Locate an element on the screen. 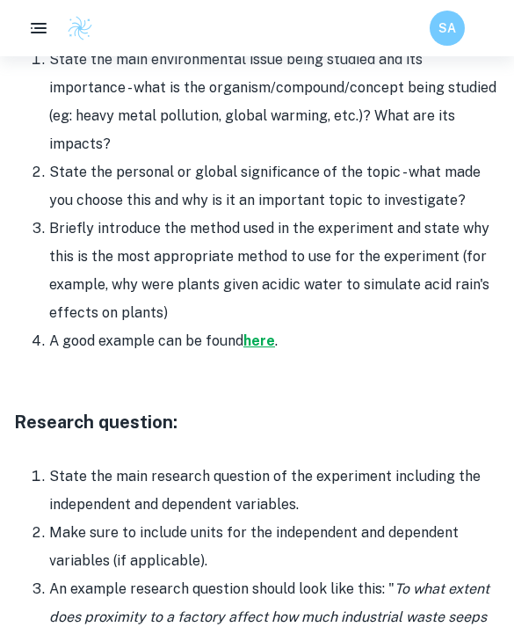  li: Briefly introduce the method used in the experiment and state why this is the most appropriate me... is located at coordinates (274, 271).